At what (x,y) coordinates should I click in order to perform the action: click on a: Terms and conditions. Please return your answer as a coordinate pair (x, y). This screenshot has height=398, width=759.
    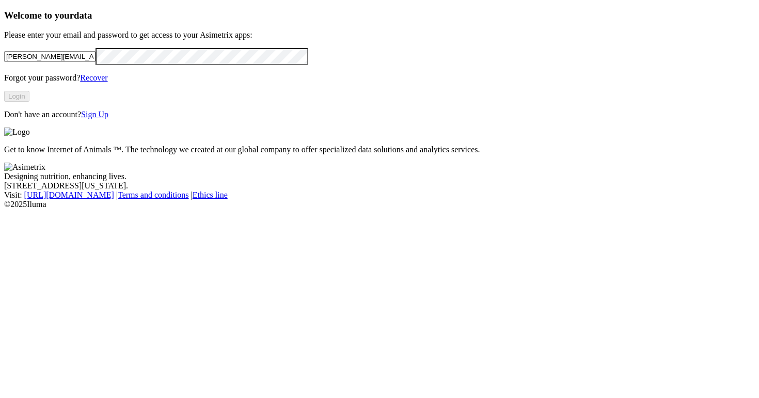
    Looking at the image, I should click on (153, 195).